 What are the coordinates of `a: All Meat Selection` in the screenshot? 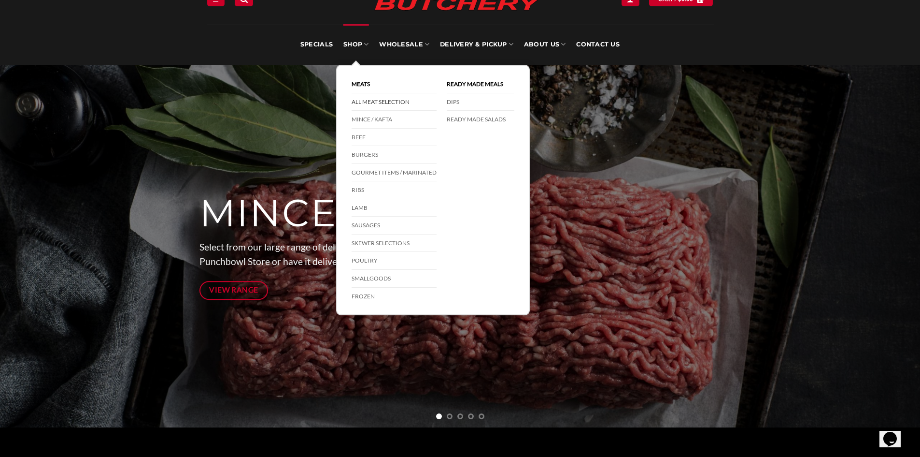 It's located at (394, 102).